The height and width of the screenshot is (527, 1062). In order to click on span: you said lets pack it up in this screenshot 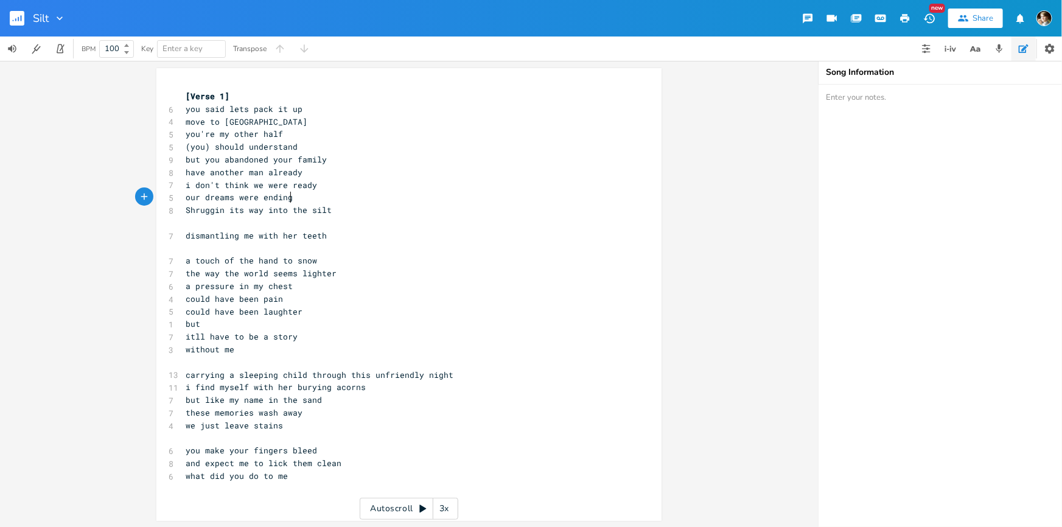, I will do `click(244, 109)`.